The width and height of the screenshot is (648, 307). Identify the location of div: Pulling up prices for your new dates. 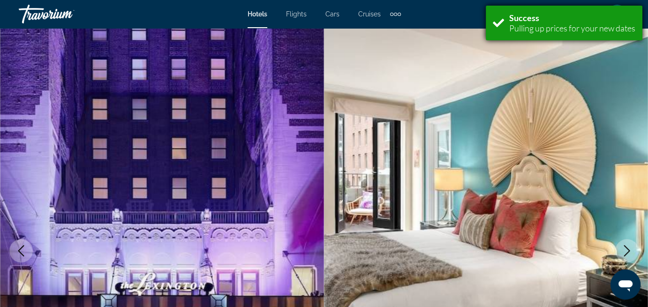
(572, 28).